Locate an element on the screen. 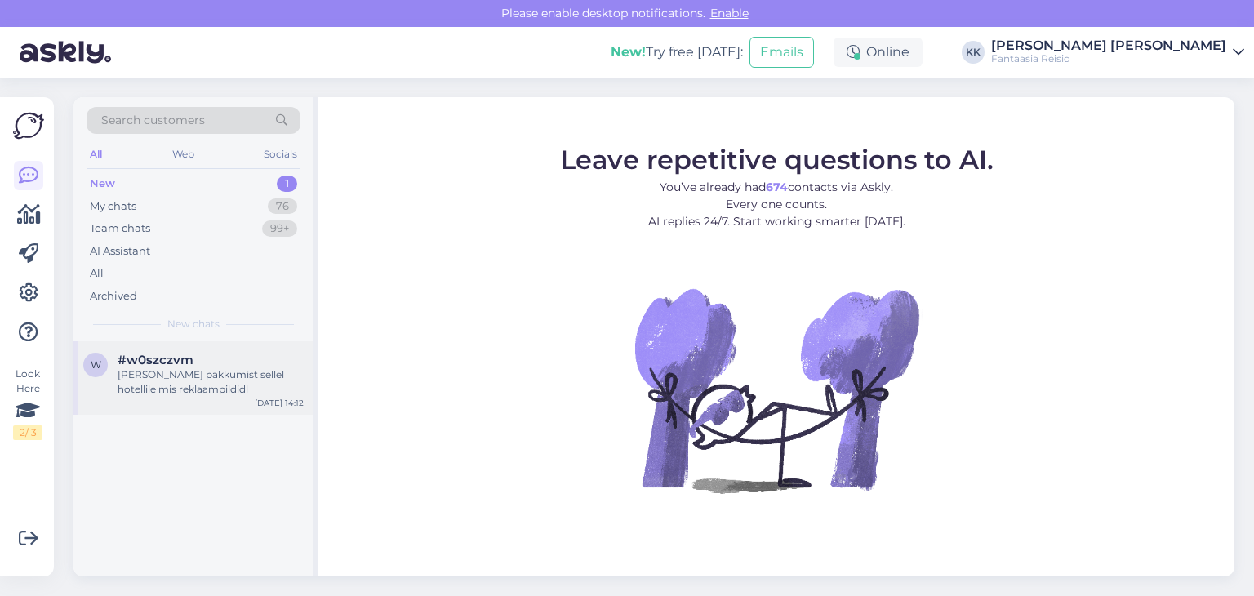 This screenshot has width=1254, height=596. span: w is located at coordinates (96, 364).